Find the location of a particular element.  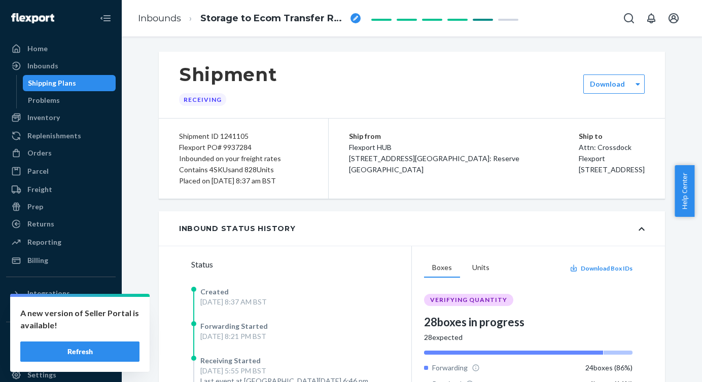

button: Integrations is located at coordinates (61, 294).